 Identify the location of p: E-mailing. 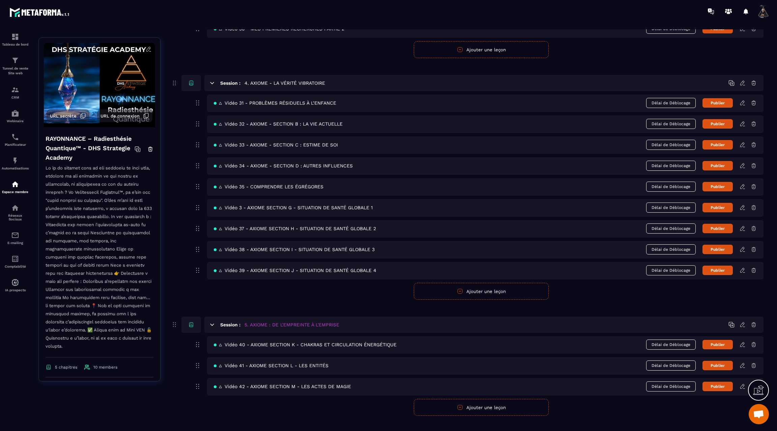
(15, 243).